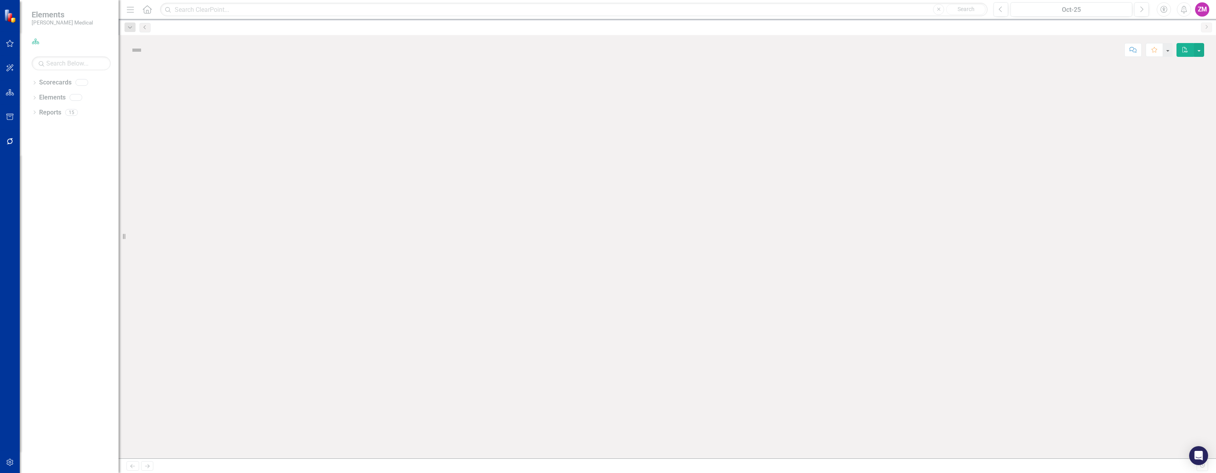 This screenshot has width=1216, height=473. I want to click on div: ZM, so click(1202, 9).